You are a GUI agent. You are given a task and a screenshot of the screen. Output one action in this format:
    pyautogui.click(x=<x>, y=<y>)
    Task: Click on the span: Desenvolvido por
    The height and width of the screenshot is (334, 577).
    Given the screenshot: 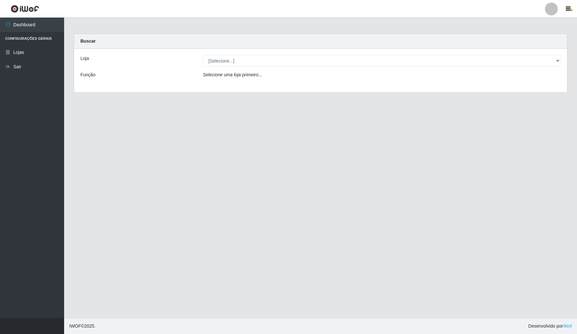 What is the action you would take?
    pyautogui.click(x=550, y=326)
    